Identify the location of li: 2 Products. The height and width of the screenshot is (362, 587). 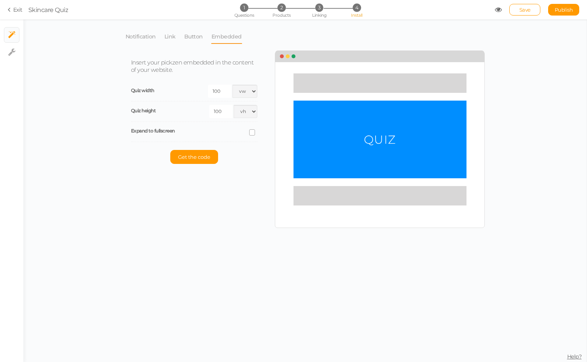
(281, 7).